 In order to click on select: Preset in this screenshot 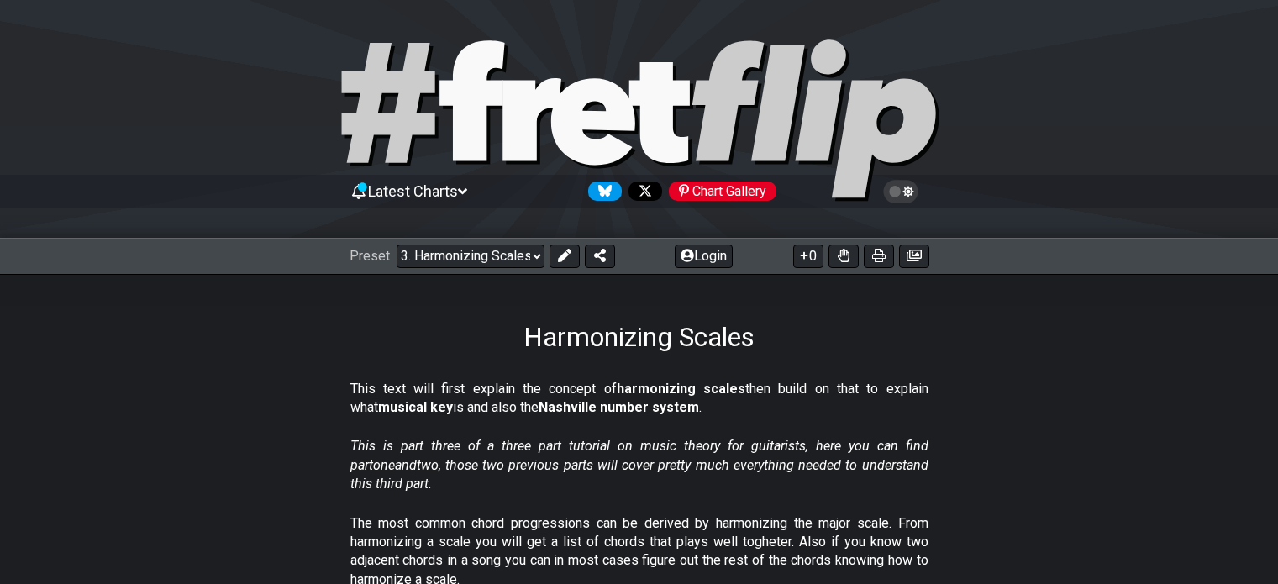, I will do `click(470, 256)`.